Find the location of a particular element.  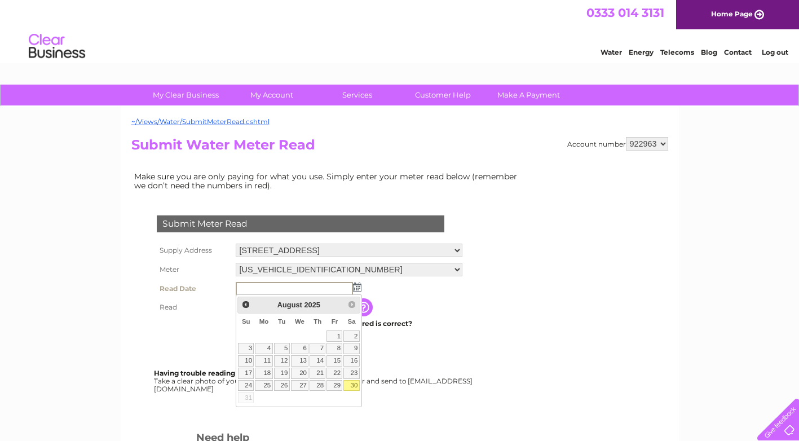

span: 0333 014 3131 is located at coordinates (625, 12).